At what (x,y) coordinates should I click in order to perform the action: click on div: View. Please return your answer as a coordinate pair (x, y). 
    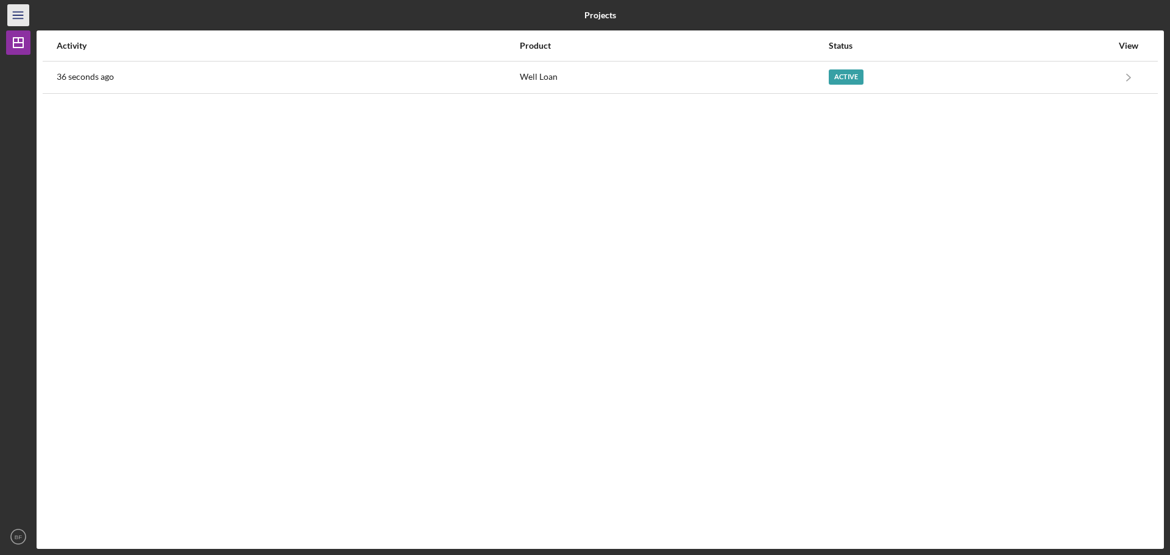
    Looking at the image, I should click on (1128, 46).